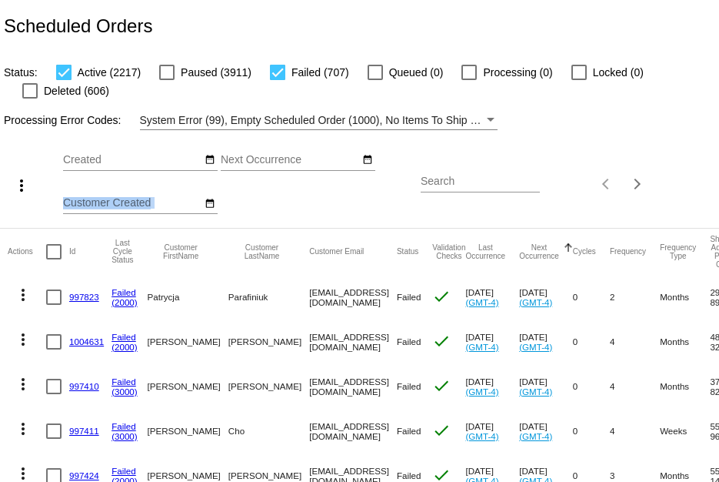 This screenshot has height=482, width=719. I want to click on button: Previous page, so click(607, 184).